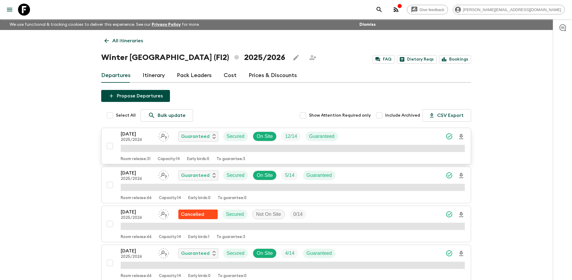 The image size is (572, 280). I want to click on a: Privacy Policy, so click(166, 25).